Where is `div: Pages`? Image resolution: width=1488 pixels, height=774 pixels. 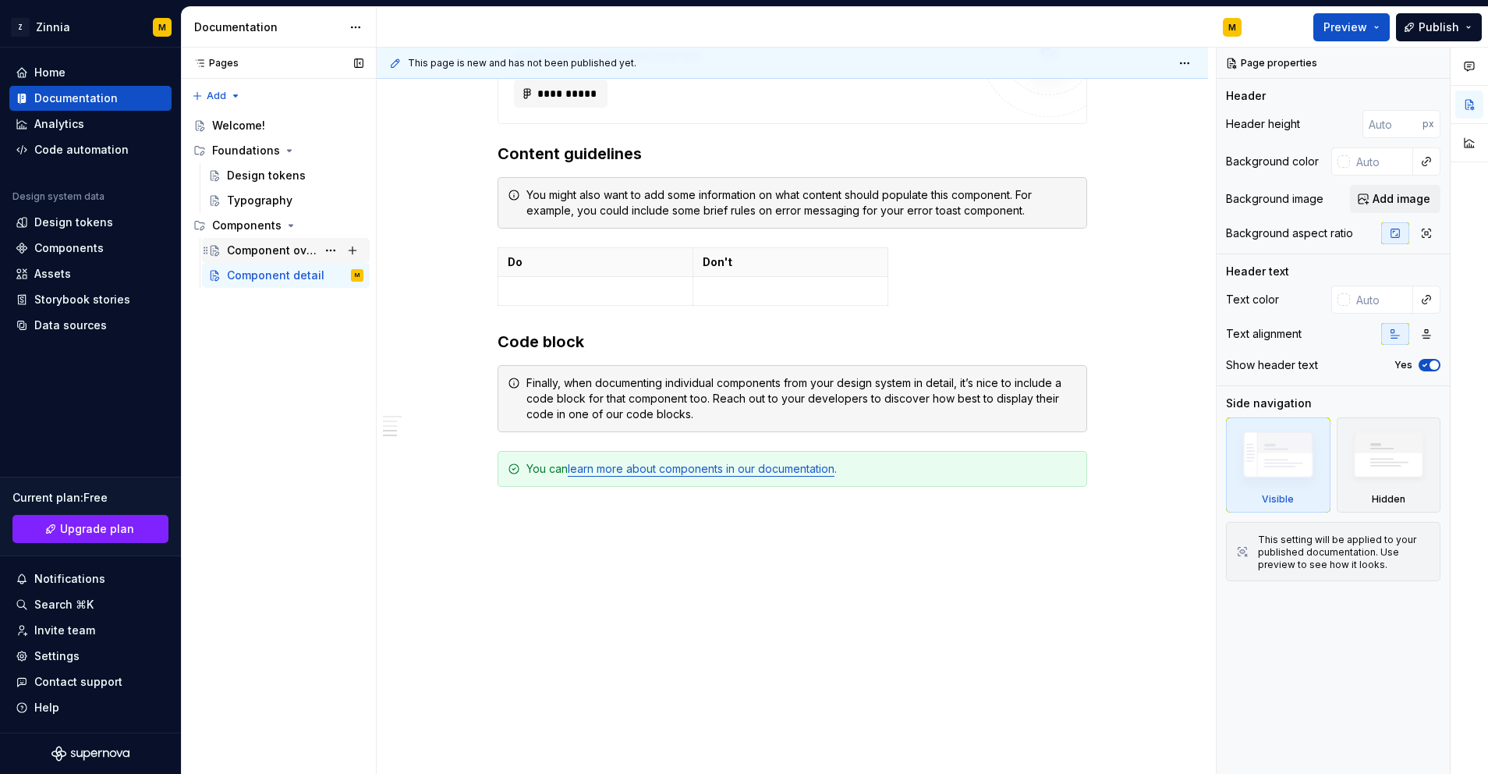
div: Pages is located at coordinates (213, 63).